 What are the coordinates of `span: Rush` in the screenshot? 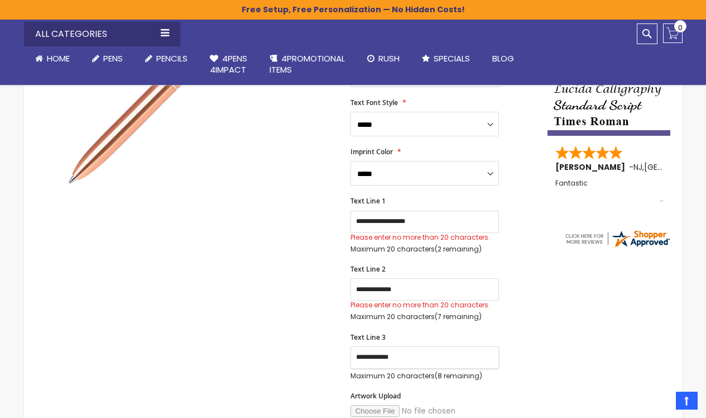 It's located at (389, 58).